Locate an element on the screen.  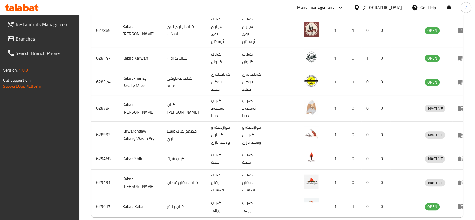
td: كباب رابةر is located at coordinates (184, 206).